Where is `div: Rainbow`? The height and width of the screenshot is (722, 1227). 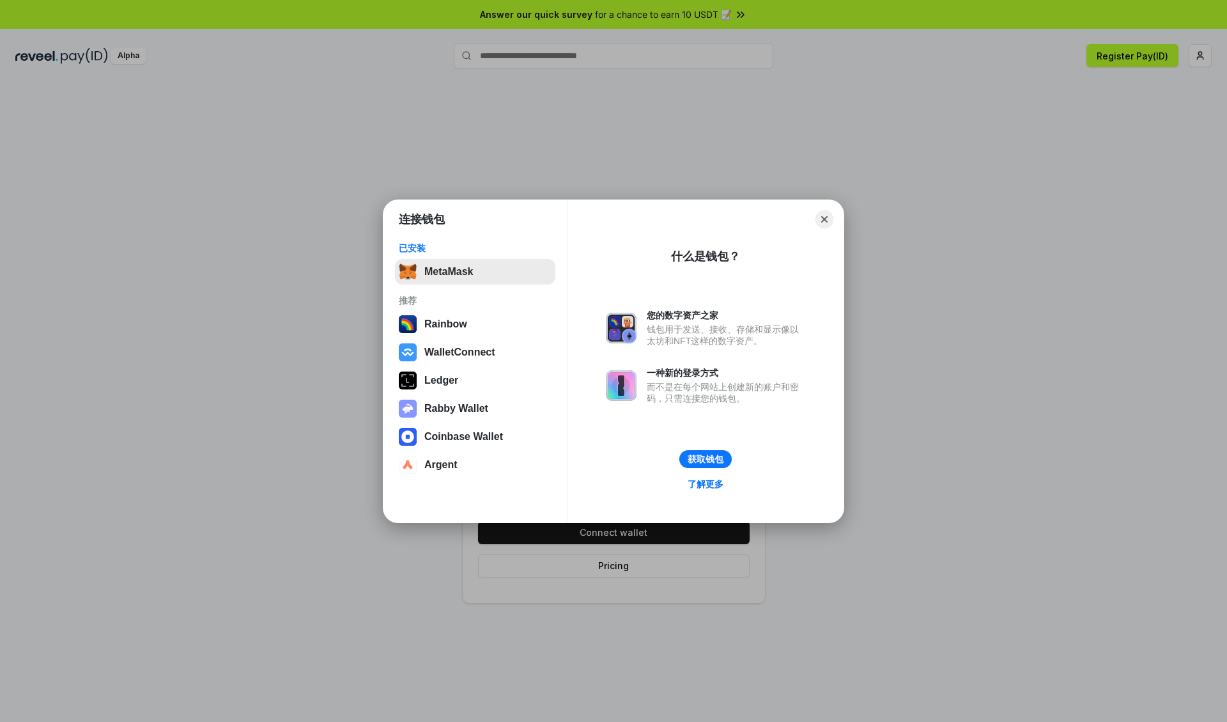
div: Rainbow is located at coordinates (446, 324).